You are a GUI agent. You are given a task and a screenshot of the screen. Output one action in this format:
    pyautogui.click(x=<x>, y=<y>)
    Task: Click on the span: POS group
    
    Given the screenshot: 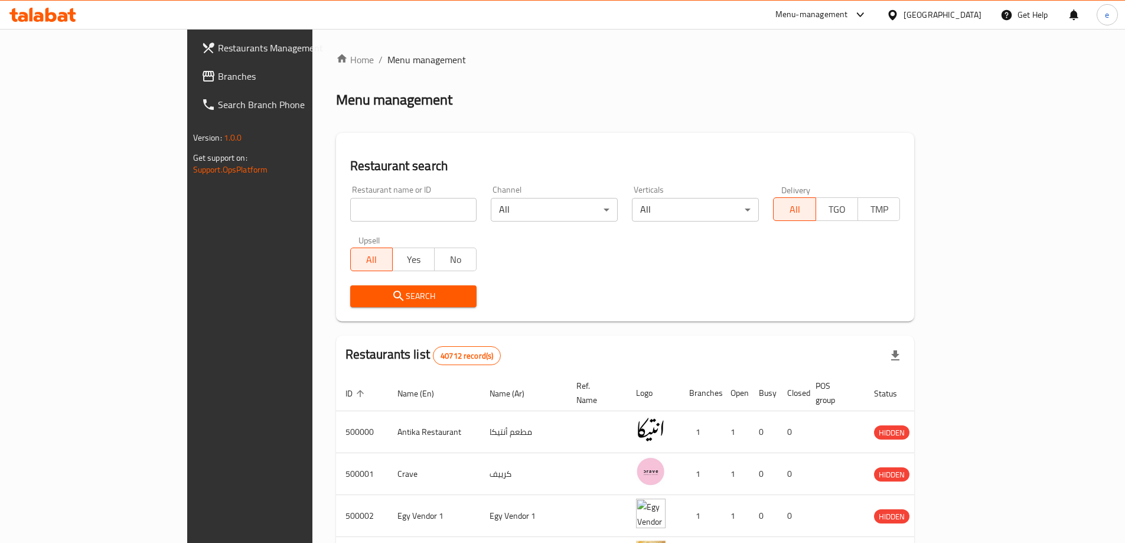 What is the action you would take?
    pyautogui.click(x=833, y=393)
    